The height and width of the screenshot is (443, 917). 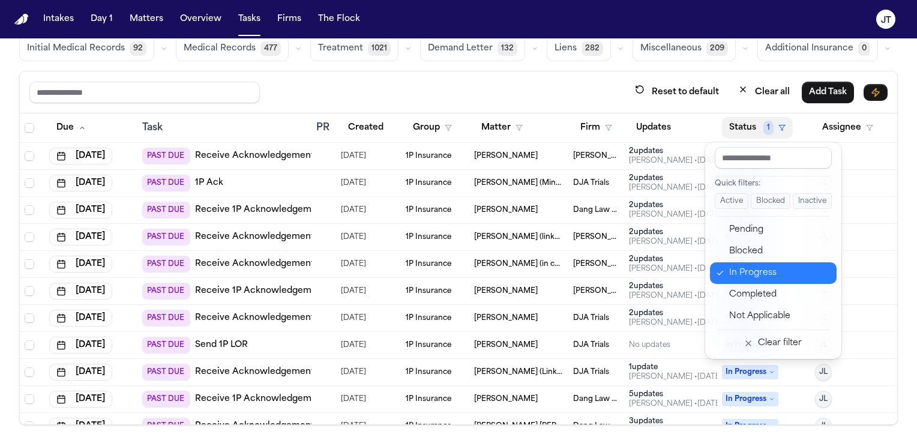 I want to click on button: Inactive, so click(x=812, y=201).